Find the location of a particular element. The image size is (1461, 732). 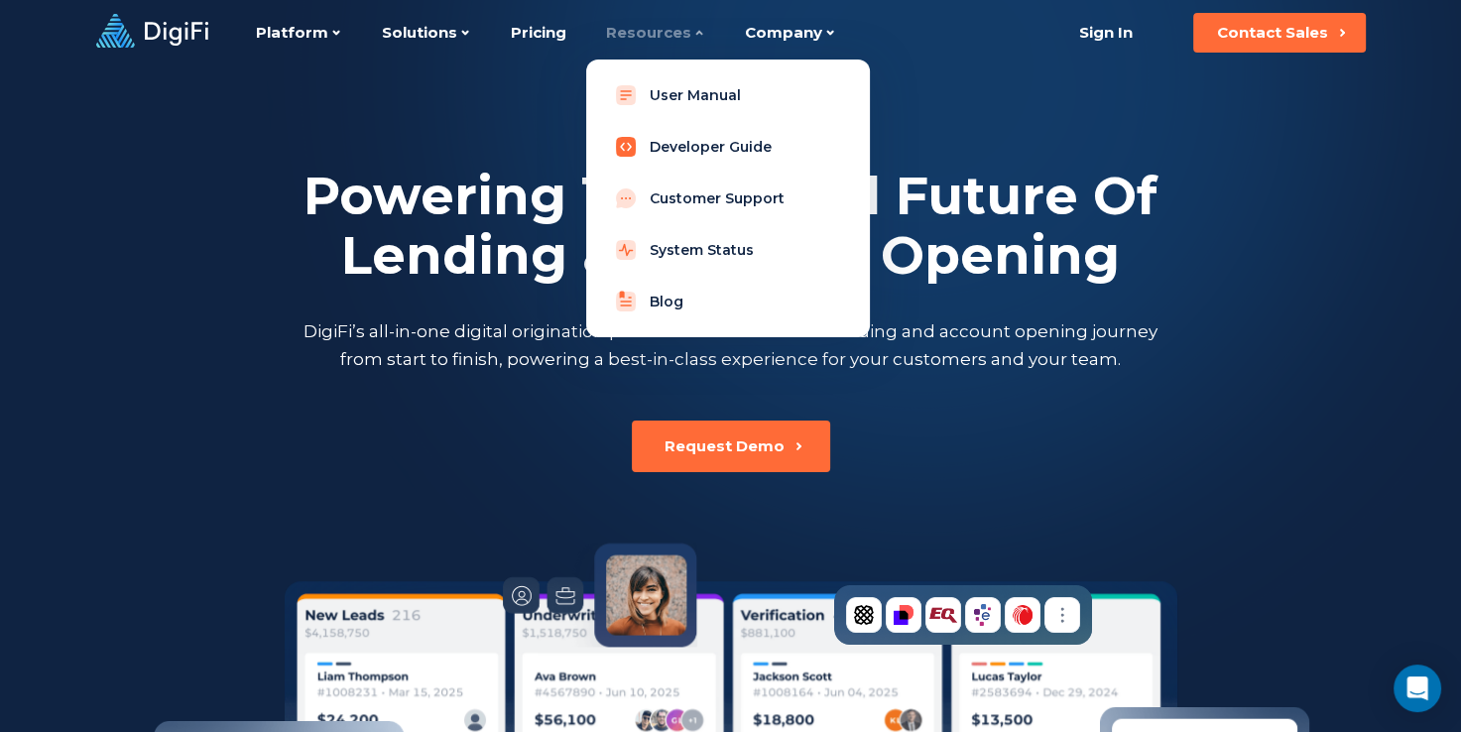

a: Contact Sales is located at coordinates (1279, 33).